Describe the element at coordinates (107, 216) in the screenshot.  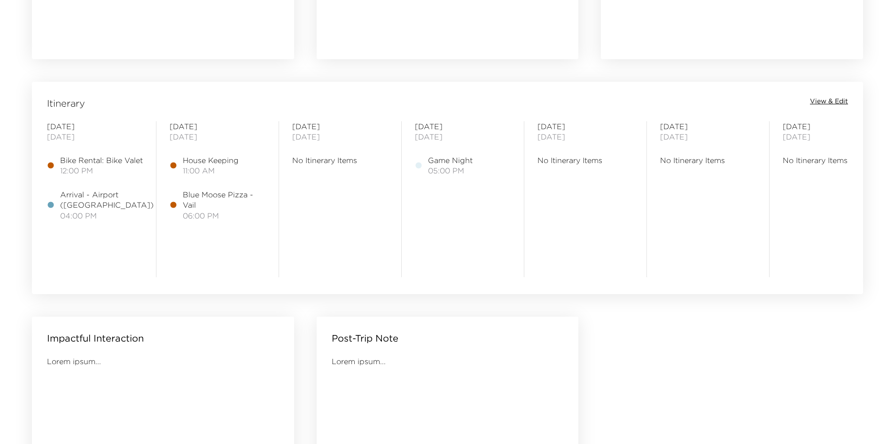
I see `span: 04:00 PM` at that location.